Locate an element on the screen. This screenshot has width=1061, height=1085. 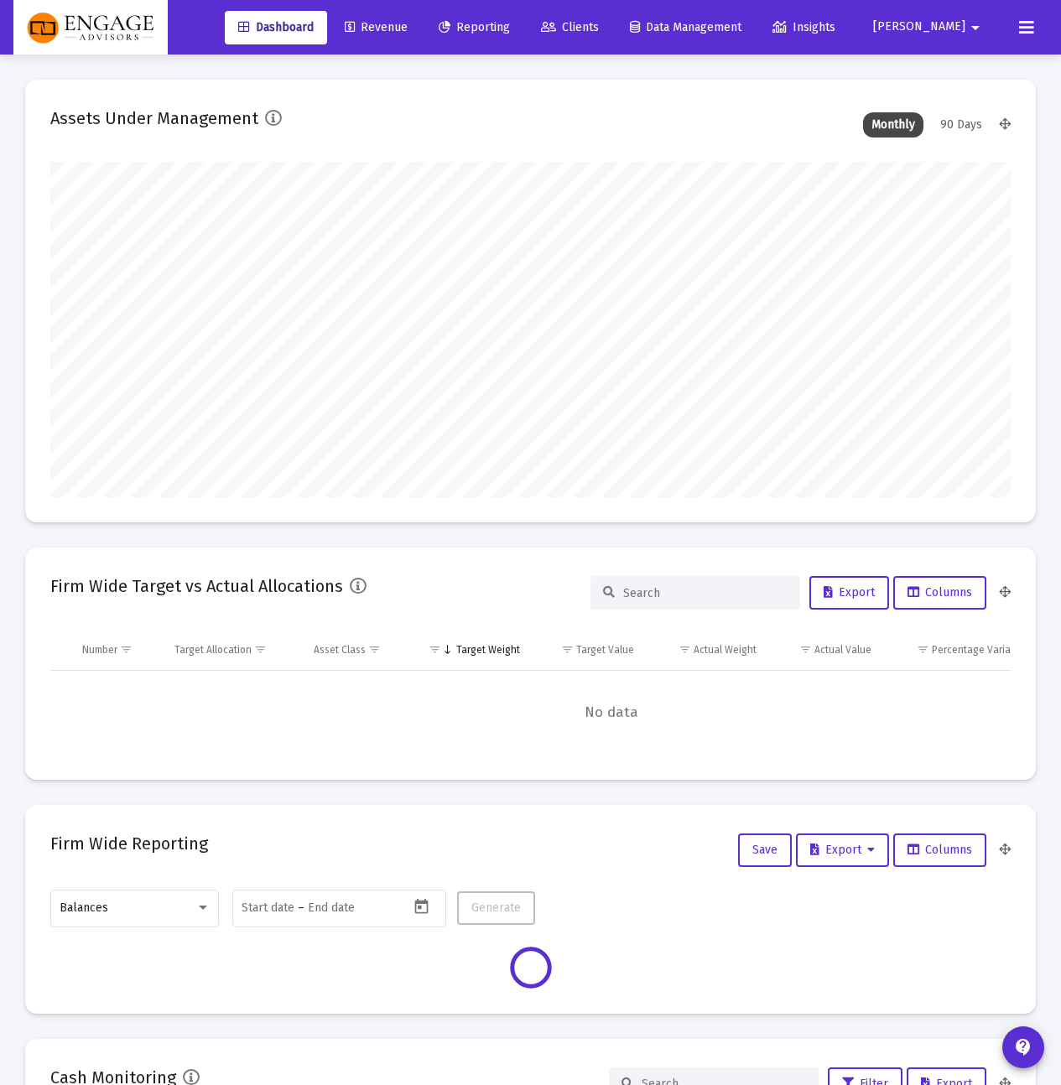
td: Column Asset Class is located at coordinates (356, 650).